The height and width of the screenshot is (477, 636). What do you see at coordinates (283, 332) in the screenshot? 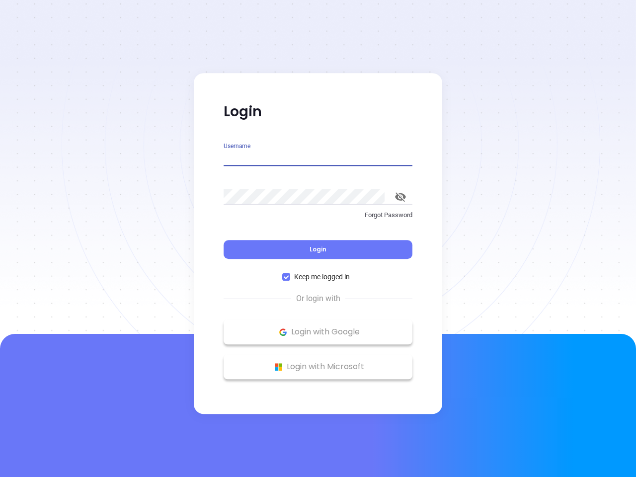
I see `img: Google Logo` at bounding box center [283, 332].